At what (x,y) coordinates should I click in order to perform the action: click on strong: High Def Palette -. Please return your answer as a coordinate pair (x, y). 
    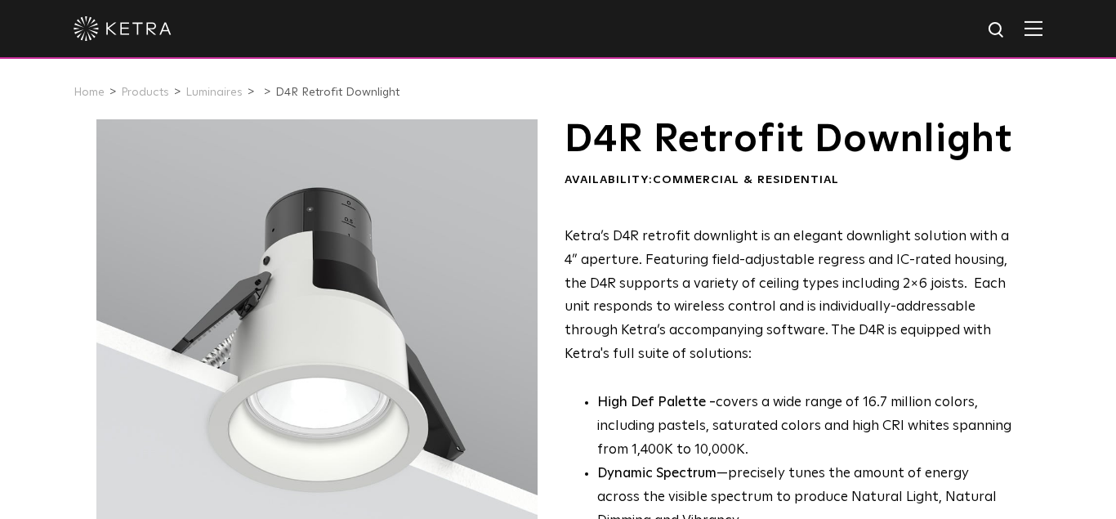
    Looking at the image, I should click on (656, 402).